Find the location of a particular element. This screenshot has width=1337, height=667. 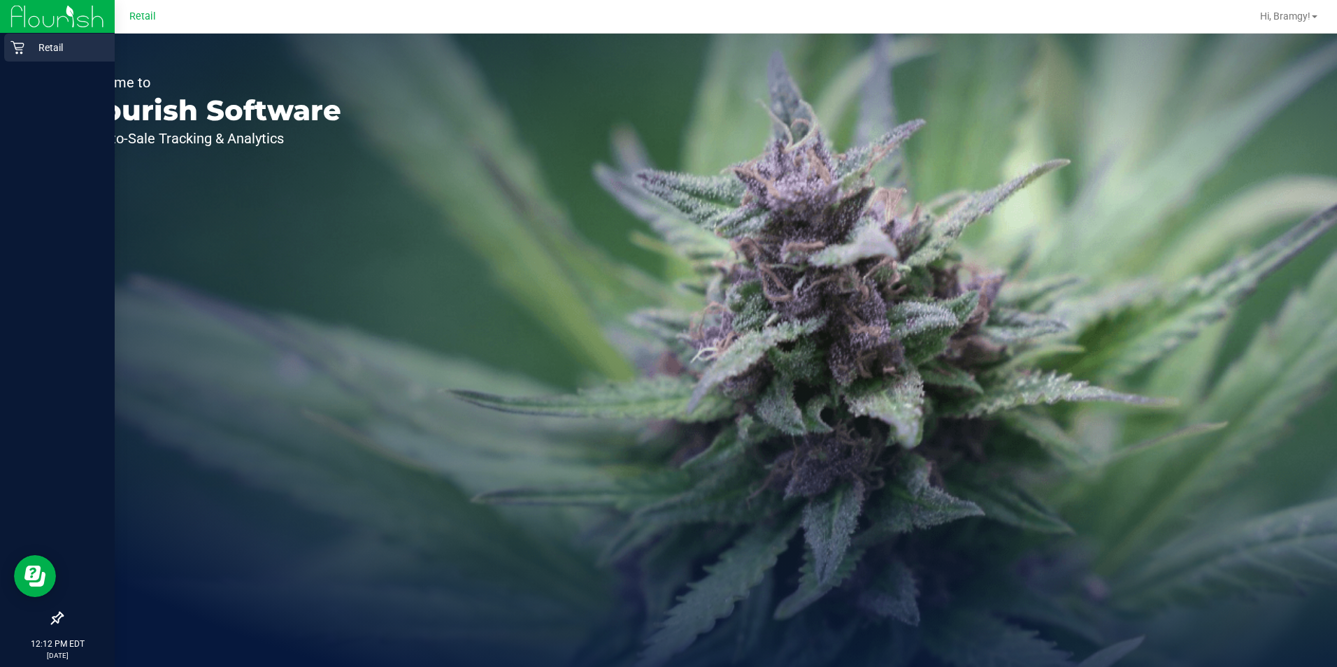

p: 12:12 PM EDT is located at coordinates (57, 644).